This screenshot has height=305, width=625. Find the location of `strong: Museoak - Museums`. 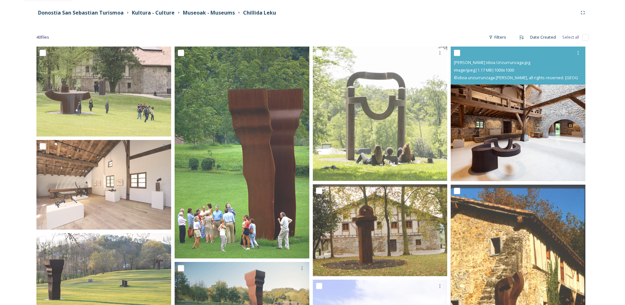

strong: Museoak - Museums is located at coordinates (209, 13).